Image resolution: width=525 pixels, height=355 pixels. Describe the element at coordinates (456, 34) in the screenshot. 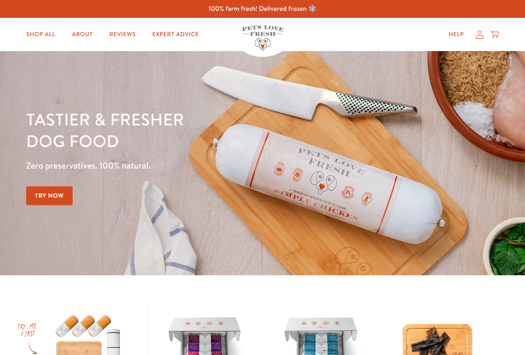

I see `a: Help` at that location.